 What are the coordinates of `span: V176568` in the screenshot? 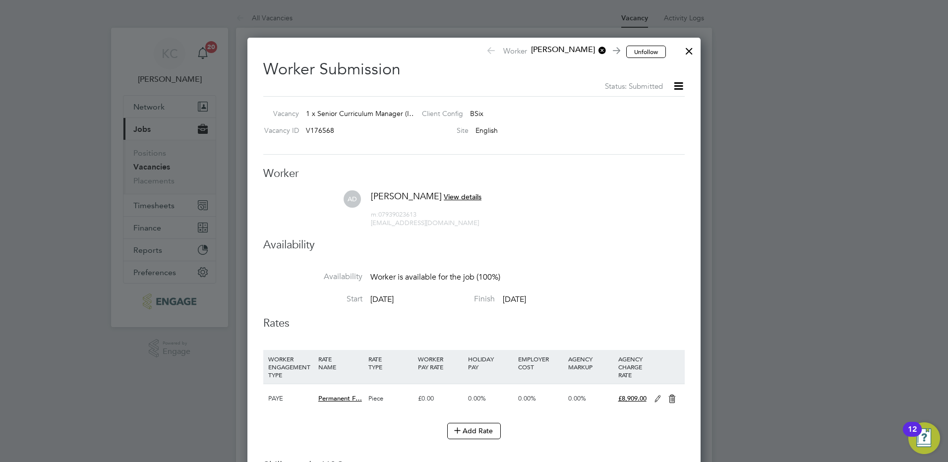 It's located at (320, 130).